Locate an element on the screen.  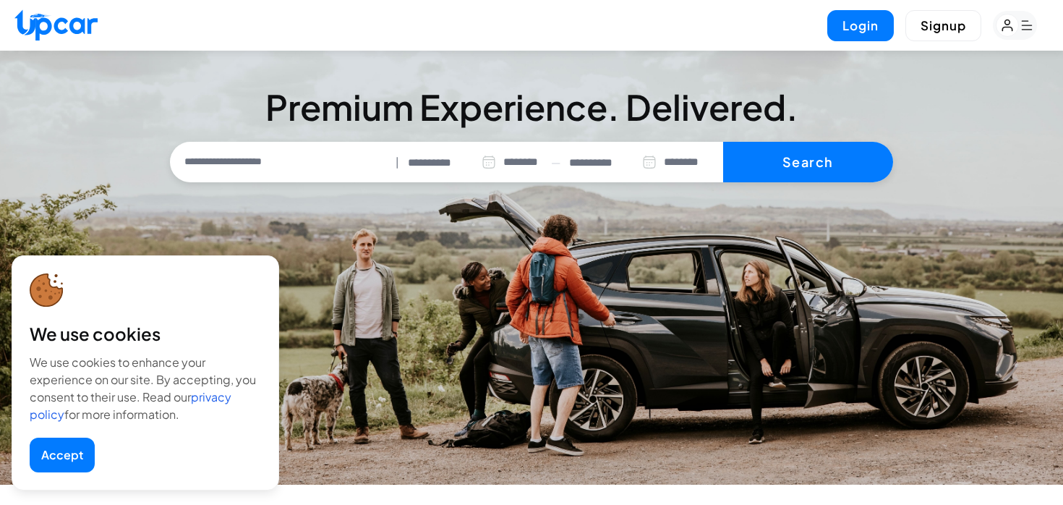
div: We use cookies is located at coordinates (145, 333).